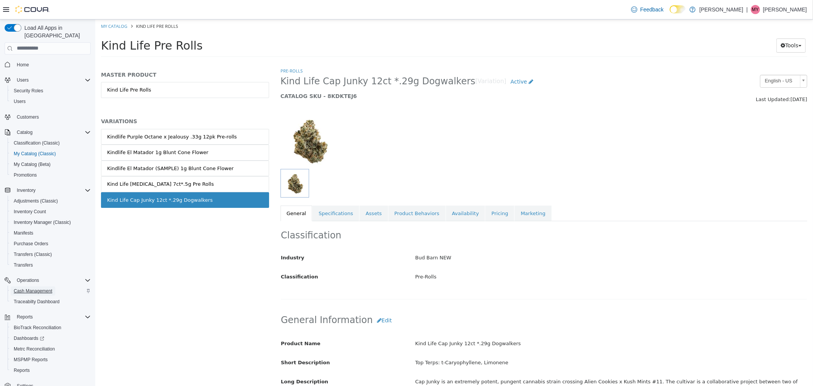 This screenshot has height=386, width=813. I want to click on button: Promotions, so click(51, 175).